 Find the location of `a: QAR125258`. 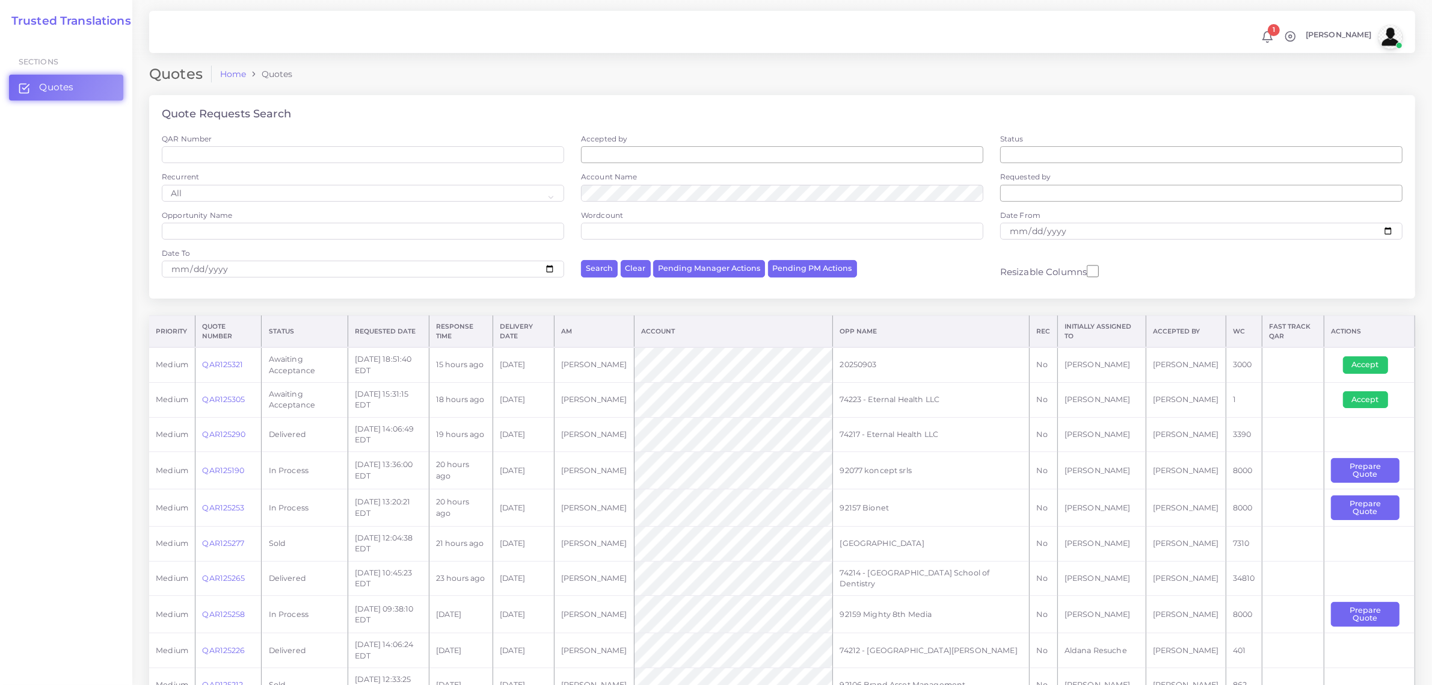

a: QAR125258 is located at coordinates (223, 614).